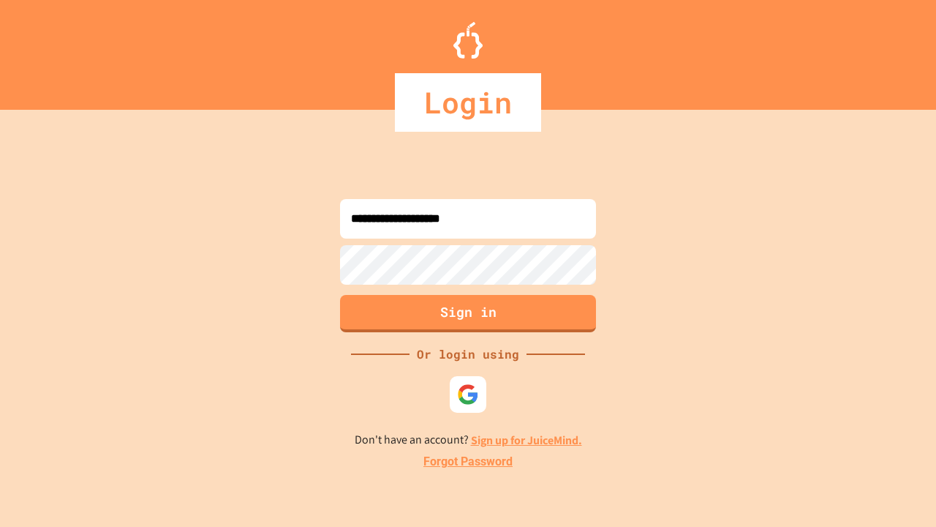 This screenshot has width=936, height=527. What do you see at coordinates (468, 102) in the screenshot?
I see `div: Login` at bounding box center [468, 102].